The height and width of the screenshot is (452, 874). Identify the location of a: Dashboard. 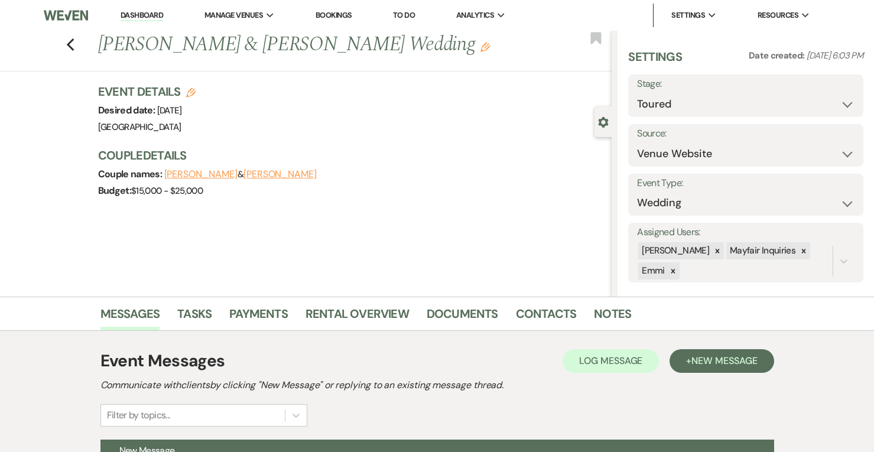
(142, 15).